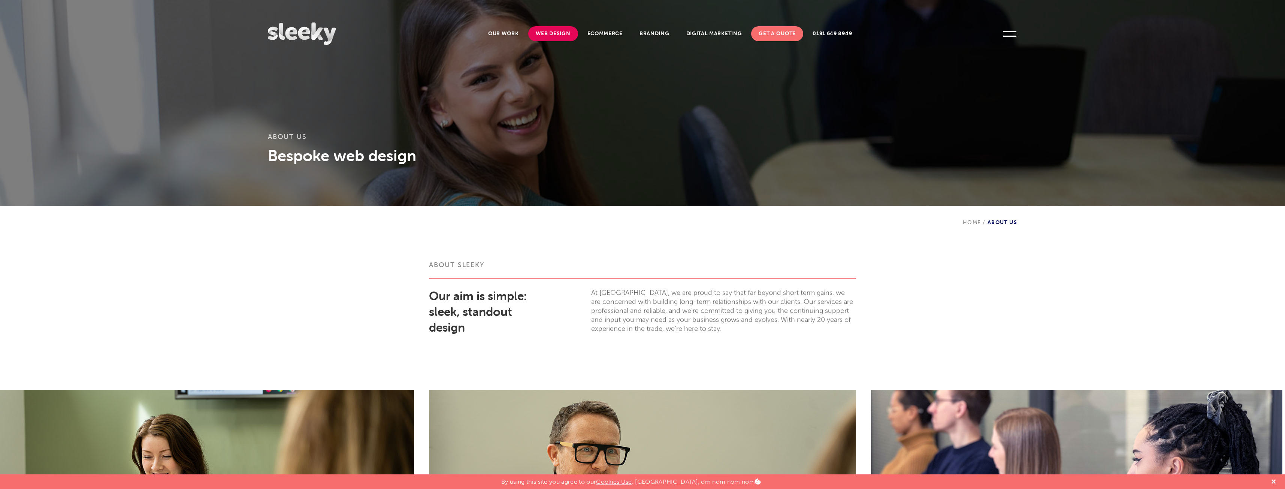 The width and height of the screenshot is (1285, 489). What do you see at coordinates (504, 34) in the screenshot?
I see `a: Our Work` at bounding box center [504, 34].